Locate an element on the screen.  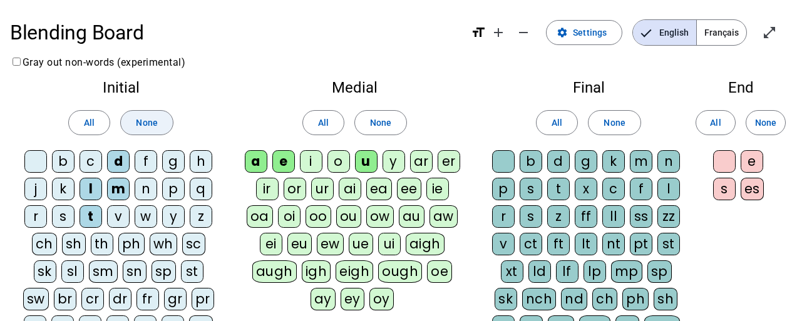
div: ea is located at coordinates (379, 189).